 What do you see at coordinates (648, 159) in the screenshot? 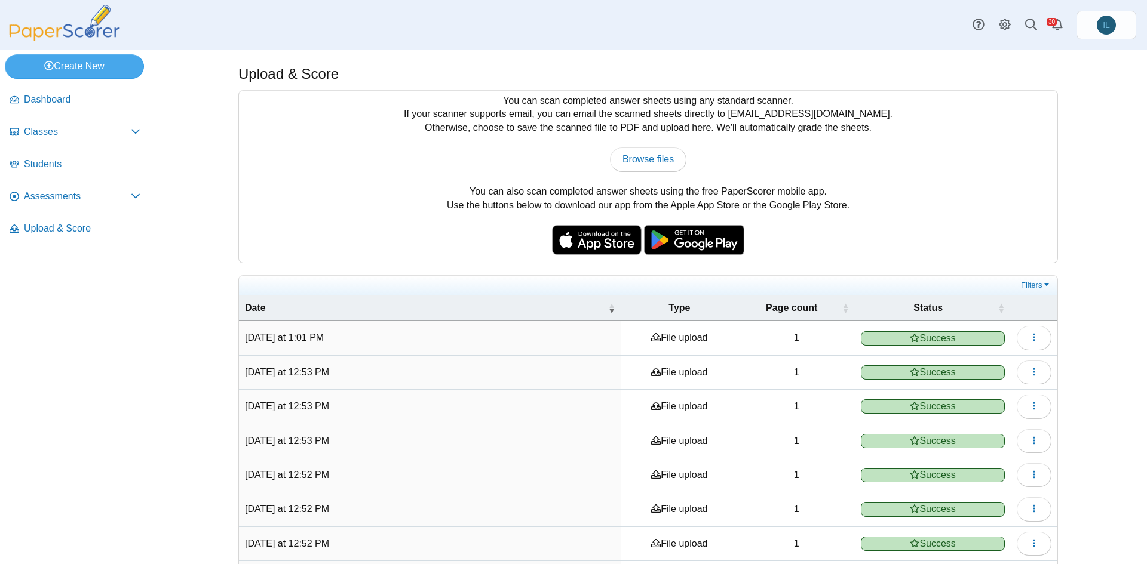
I see `a: Browse files` at bounding box center [648, 159].